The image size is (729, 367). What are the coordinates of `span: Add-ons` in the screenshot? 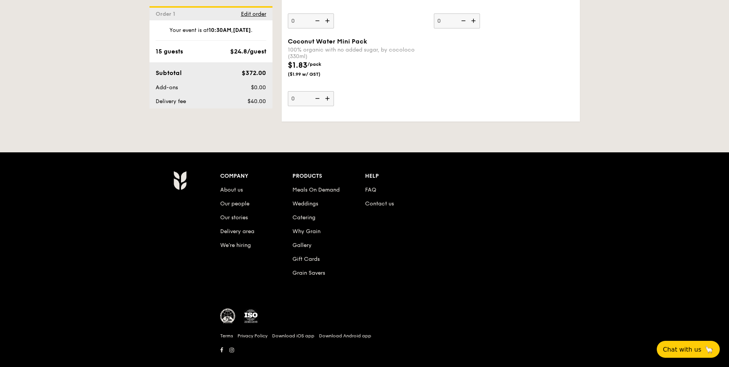 It's located at (167, 87).